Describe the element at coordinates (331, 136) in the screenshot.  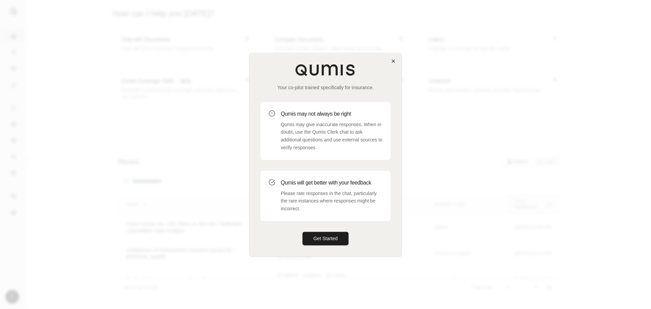
I see `p: Qumis may give inaccurate responses. When in doubt, use the Qumis Clerk chat to ask additional qu...` at that location.